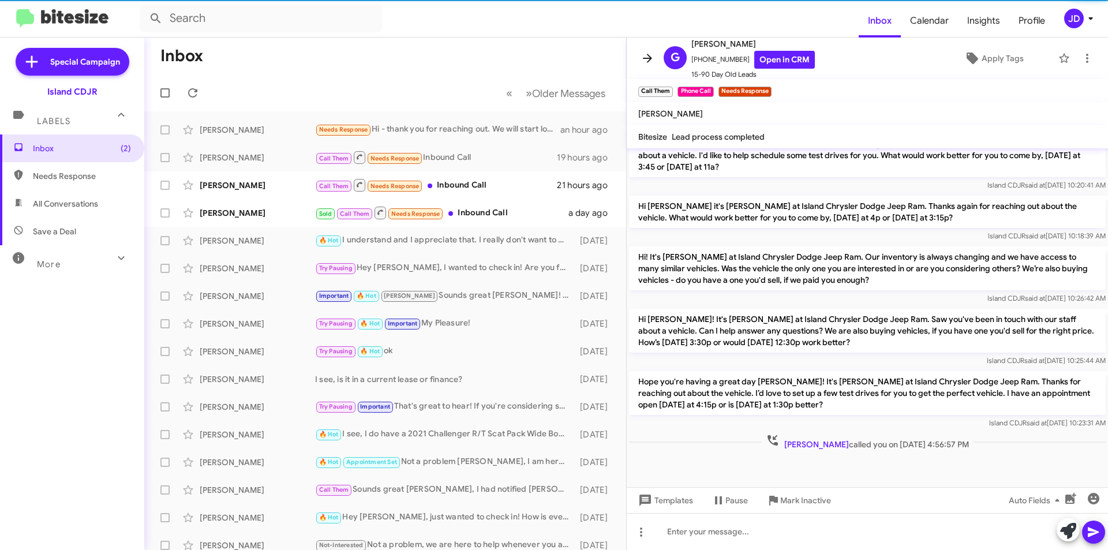 The height and width of the screenshot is (550, 1108). Describe the element at coordinates (653, 137) in the screenshot. I see `span: Bitesize` at that location.